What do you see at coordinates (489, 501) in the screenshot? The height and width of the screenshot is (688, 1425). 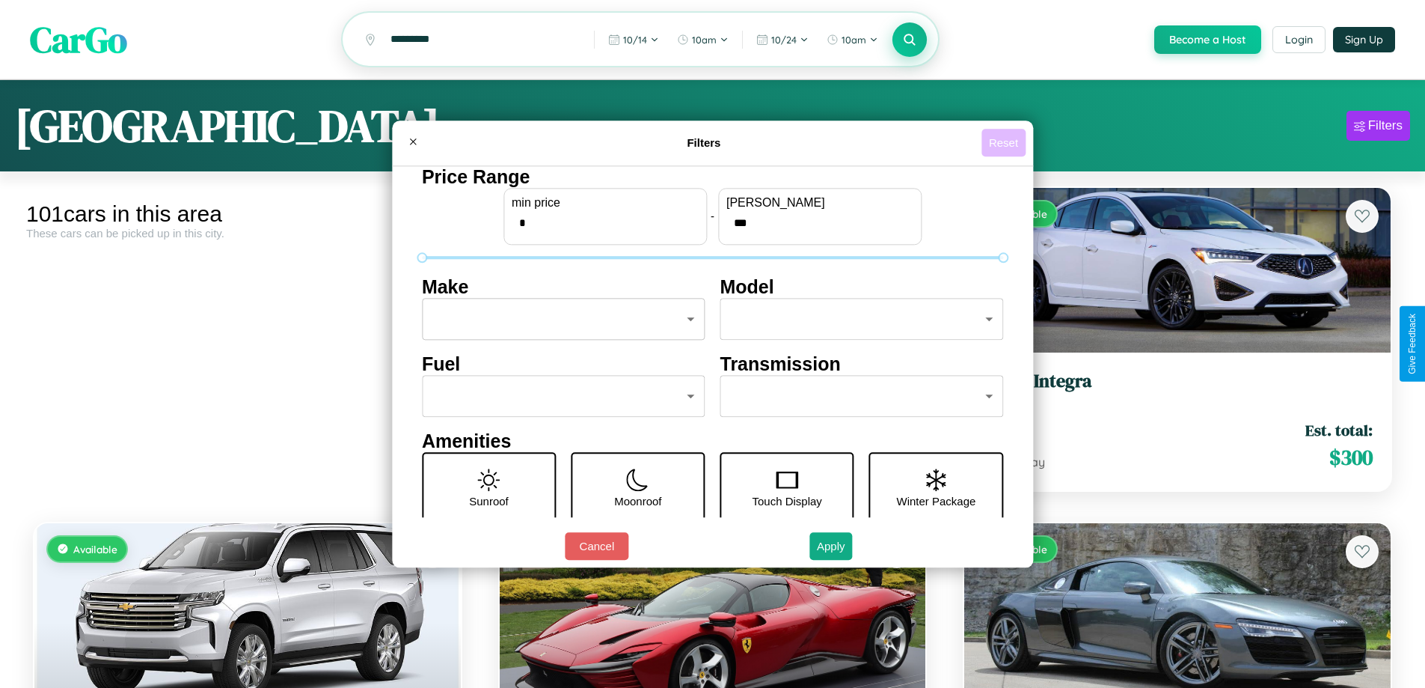 I see `p: Sunroof` at bounding box center [489, 501].